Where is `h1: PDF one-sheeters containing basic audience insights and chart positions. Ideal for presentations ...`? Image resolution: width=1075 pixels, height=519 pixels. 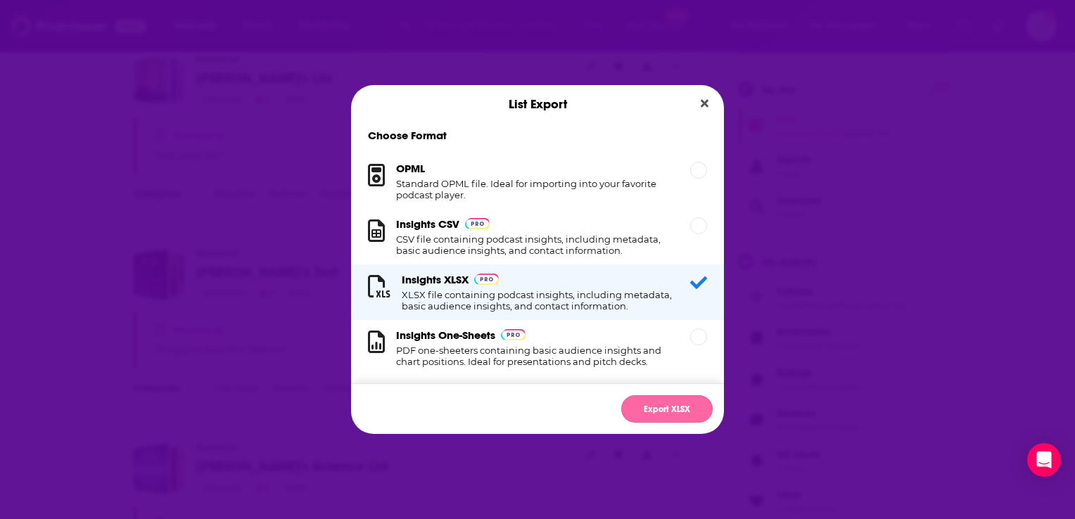
h1: PDF one-sheeters containing basic audience insights and chart positions. Ideal for presentations ... is located at coordinates (535, 356).